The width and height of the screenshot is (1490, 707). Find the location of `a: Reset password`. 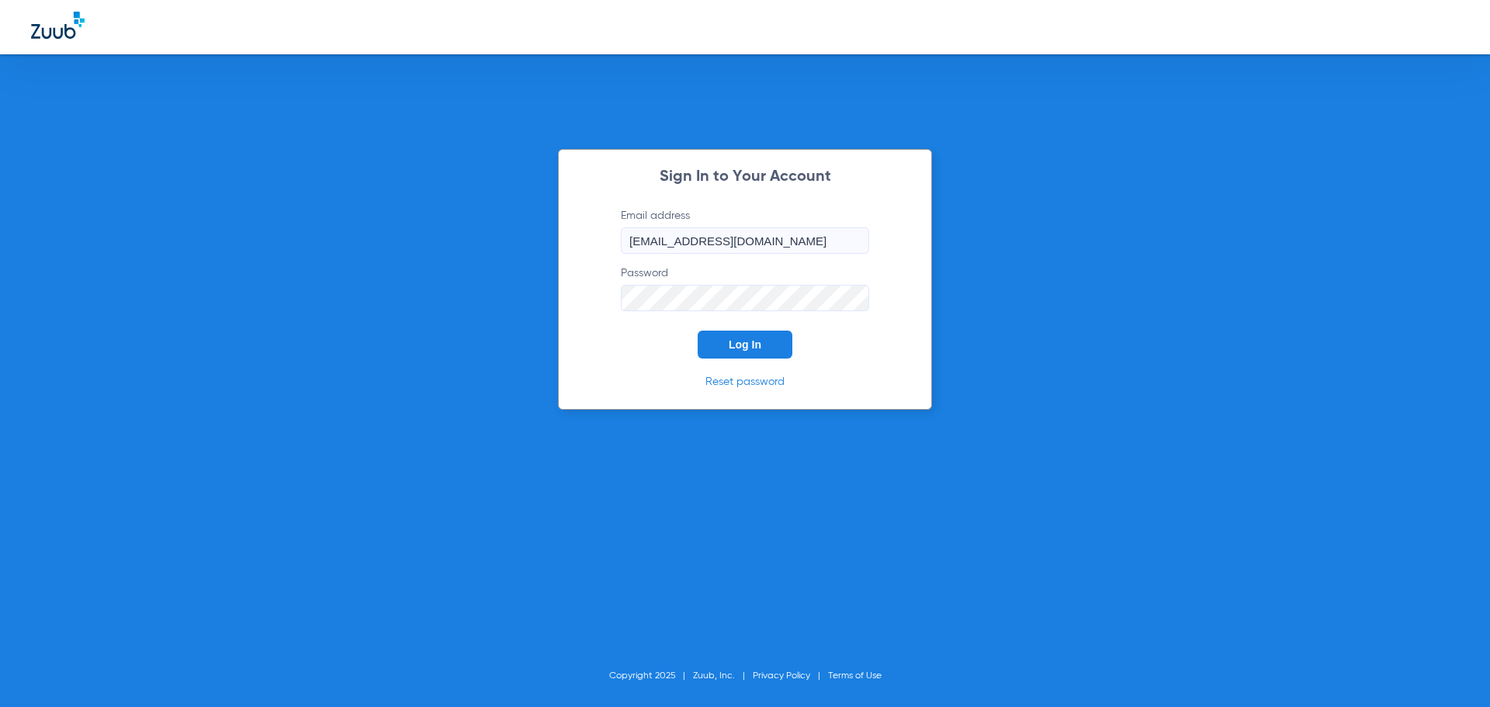

a: Reset password is located at coordinates (745, 382).